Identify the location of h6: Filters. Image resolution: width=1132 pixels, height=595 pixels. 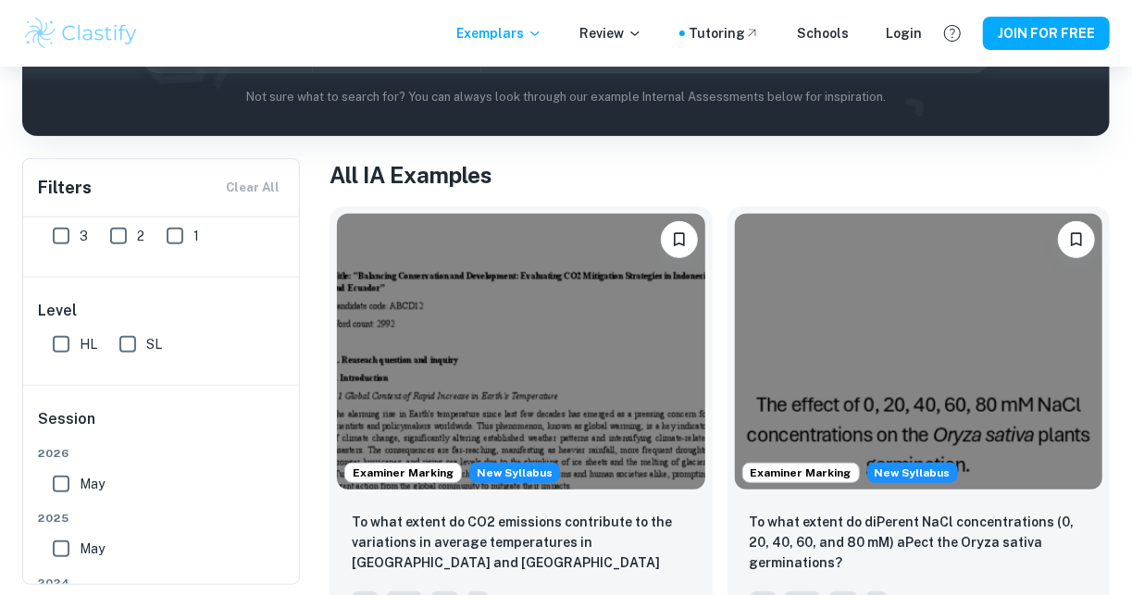
(65, 188).